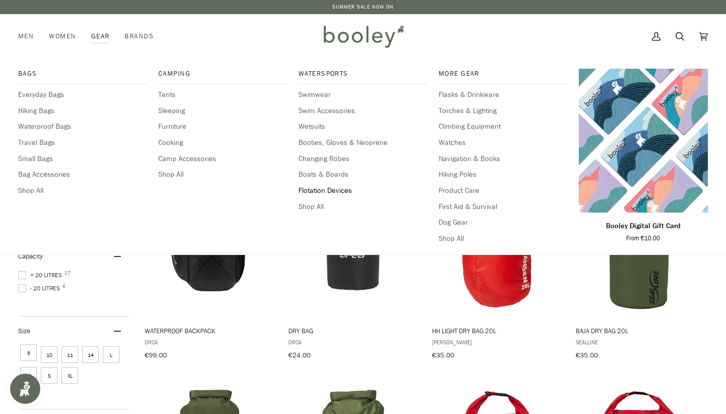  What do you see at coordinates (139, 36) in the screenshot?
I see `div: Brands` at bounding box center [139, 36].